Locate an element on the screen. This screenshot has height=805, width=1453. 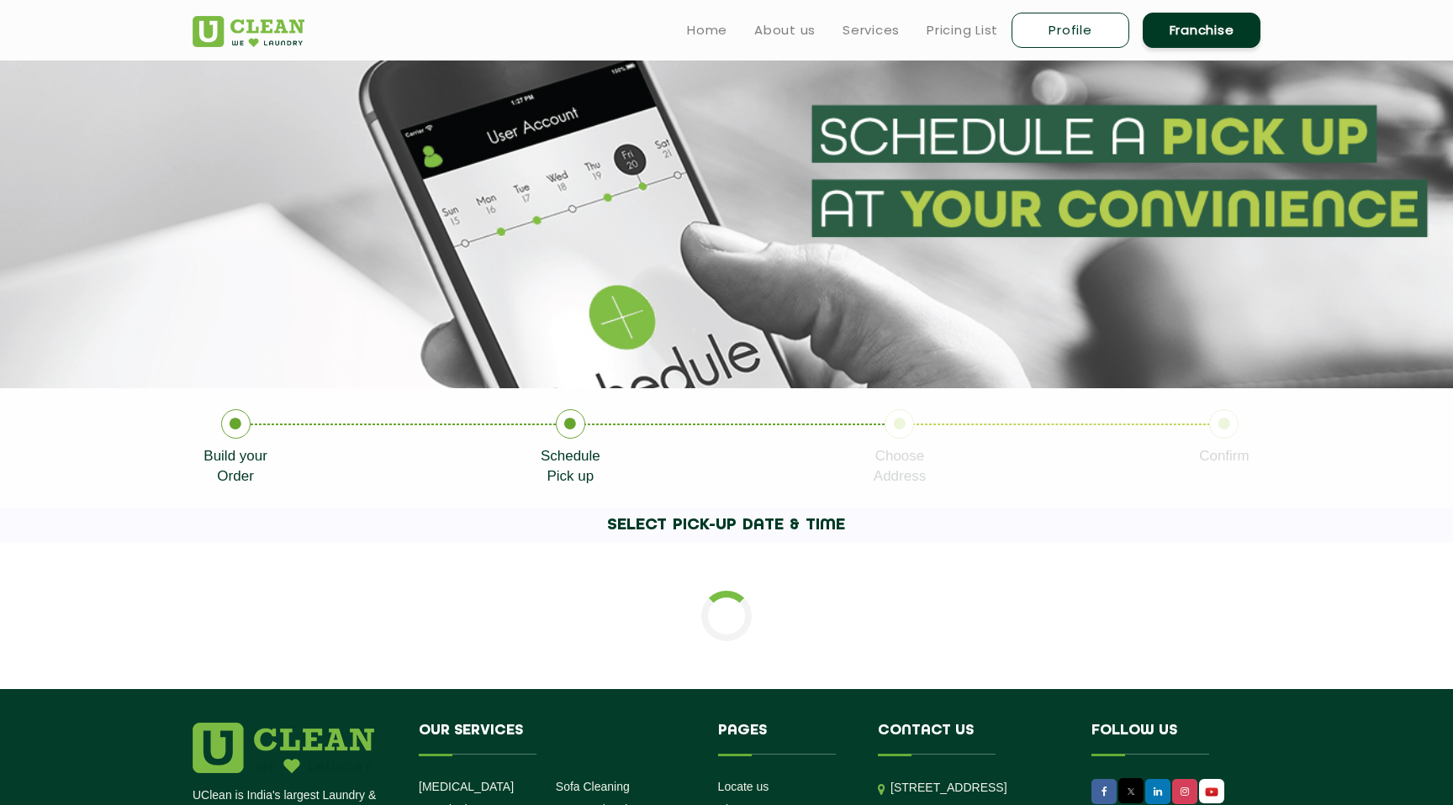
a: Franchise is located at coordinates (1201, 30).